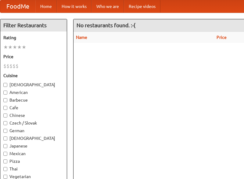  I want to click on label: Thai, so click(34, 168).